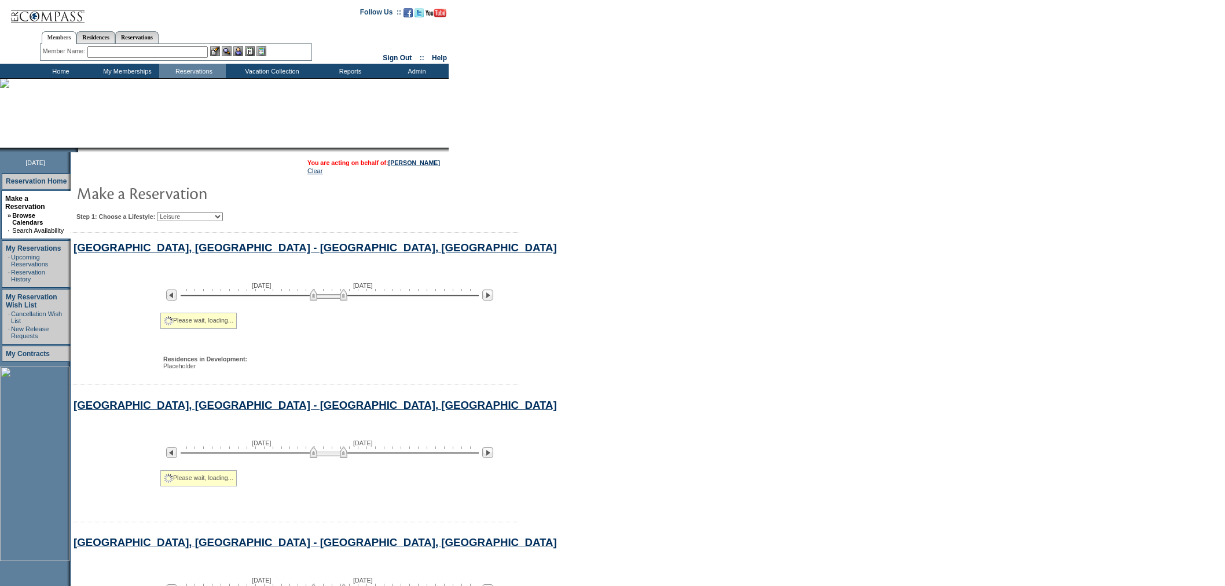 The width and height of the screenshot is (1225, 586). What do you see at coordinates (408, 13) in the screenshot?
I see `img: Become our fan on Facebook` at bounding box center [408, 13].